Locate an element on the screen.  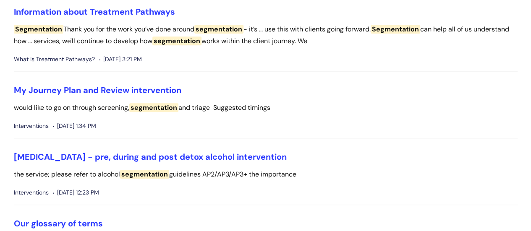
a: Information about Treatment Pathways is located at coordinates (94, 12).